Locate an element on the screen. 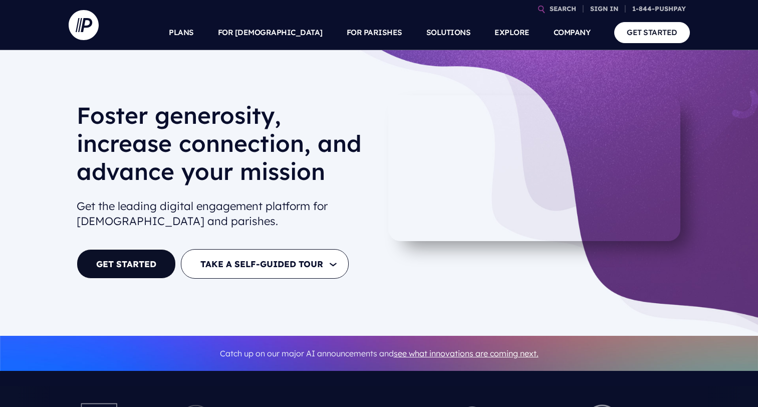 Image resolution: width=758 pixels, height=407 pixels. a: FOR PARISHES is located at coordinates (374, 33).